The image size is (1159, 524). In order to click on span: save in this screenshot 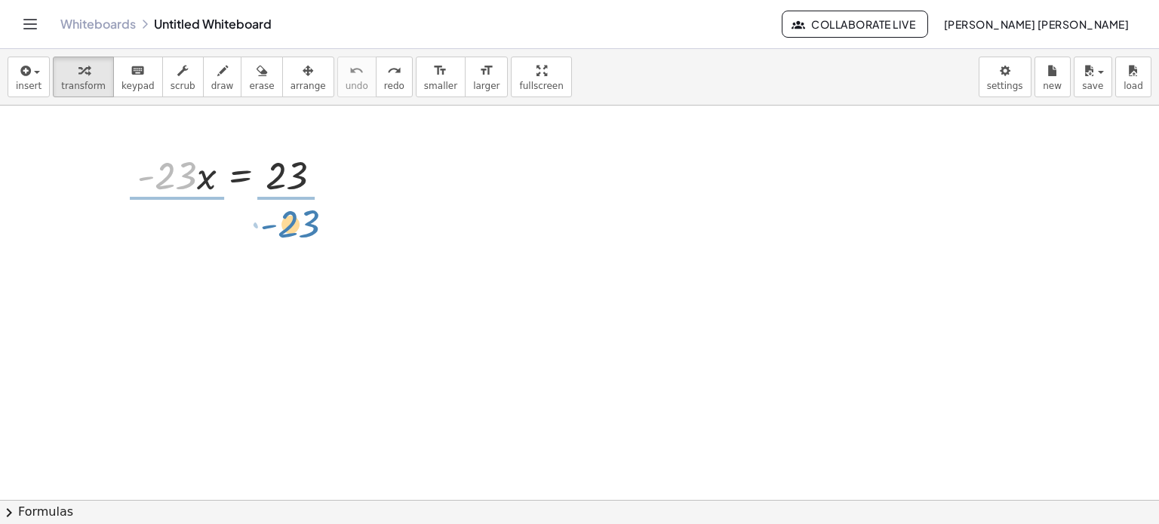, I will do `click(1093, 86)`.